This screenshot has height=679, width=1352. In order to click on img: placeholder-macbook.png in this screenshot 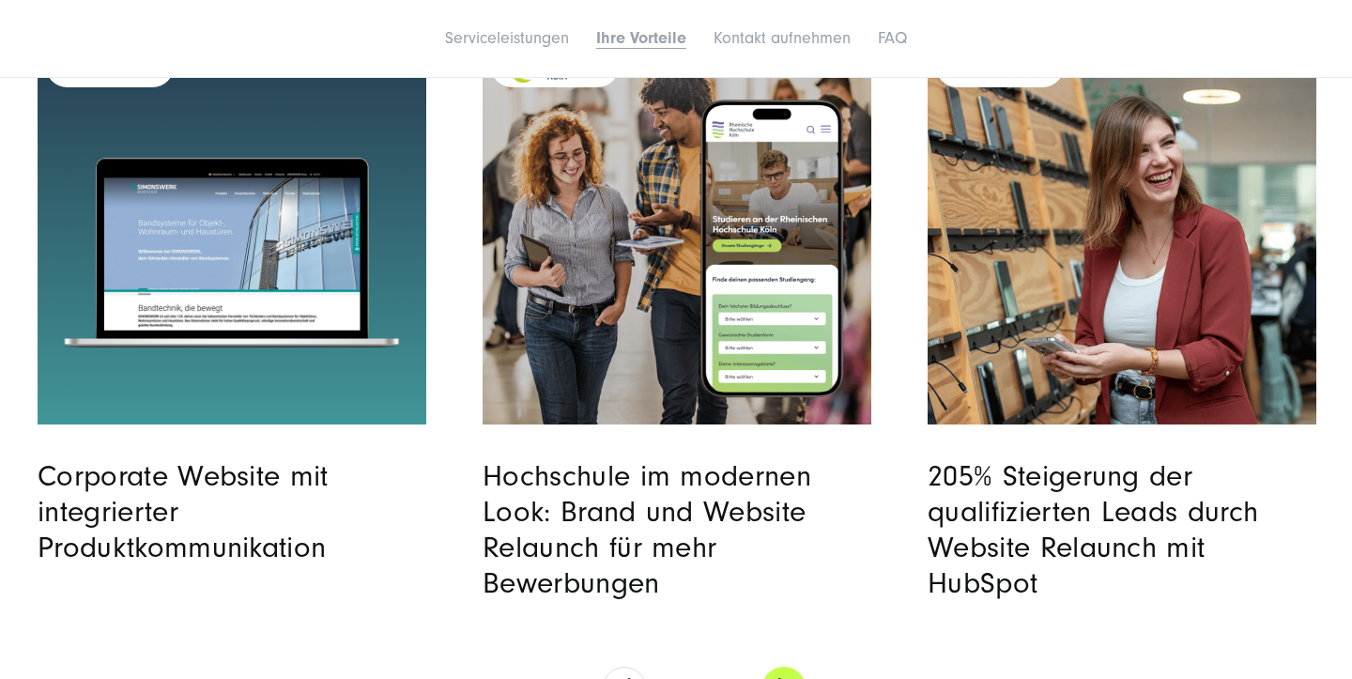, I will do `click(232, 253)`.